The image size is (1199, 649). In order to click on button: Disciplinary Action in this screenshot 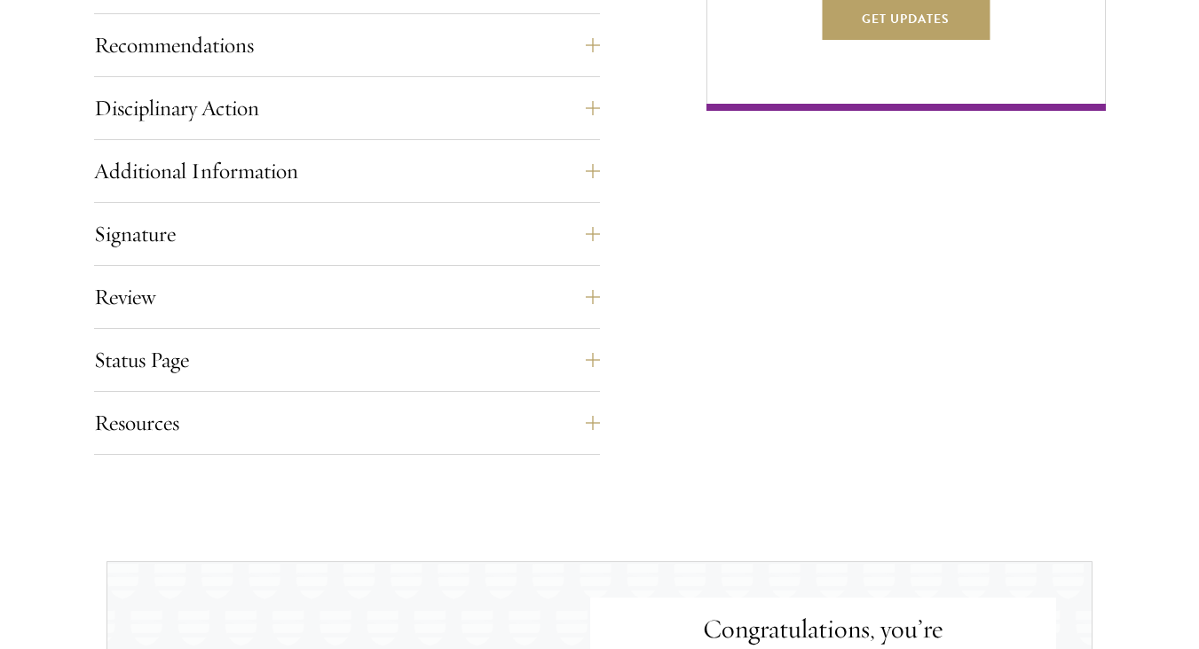, I will do `click(347, 108)`.